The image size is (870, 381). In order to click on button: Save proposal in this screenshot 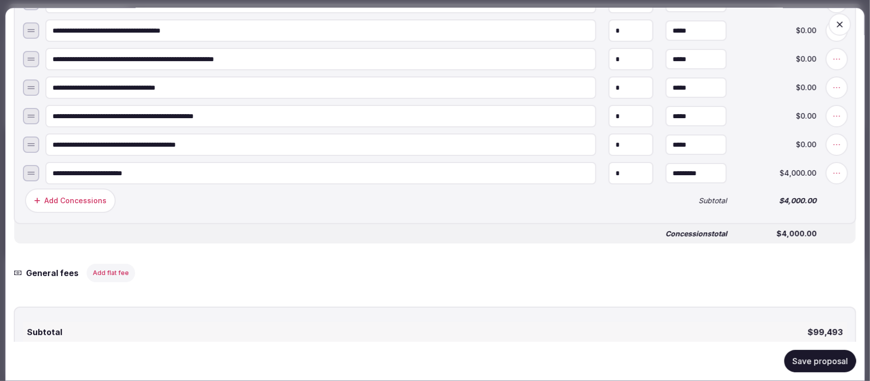, I will do `click(820, 361)`.